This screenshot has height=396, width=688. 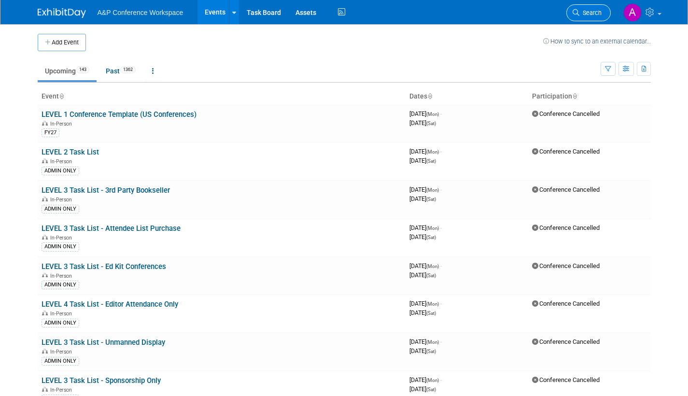 What do you see at coordinates (430, 96) in the screenshot?
I see `a: Sort by Start Date` at bounding box center [430, 96].